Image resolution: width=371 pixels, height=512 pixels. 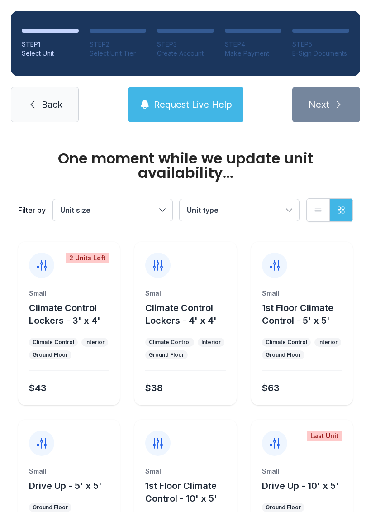 I want to click on span: Request Live Help, so click(x=193, y=105).